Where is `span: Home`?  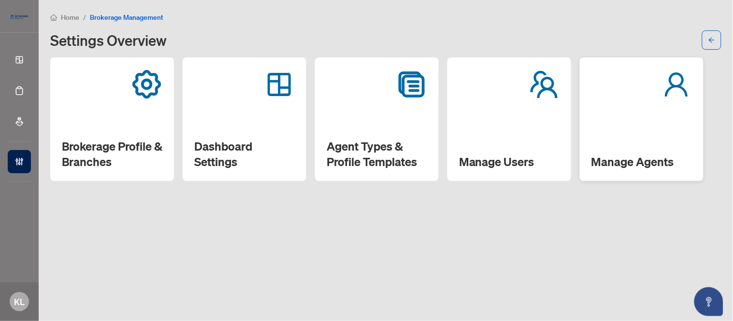 span: Home is located at coordinates (70, 17).